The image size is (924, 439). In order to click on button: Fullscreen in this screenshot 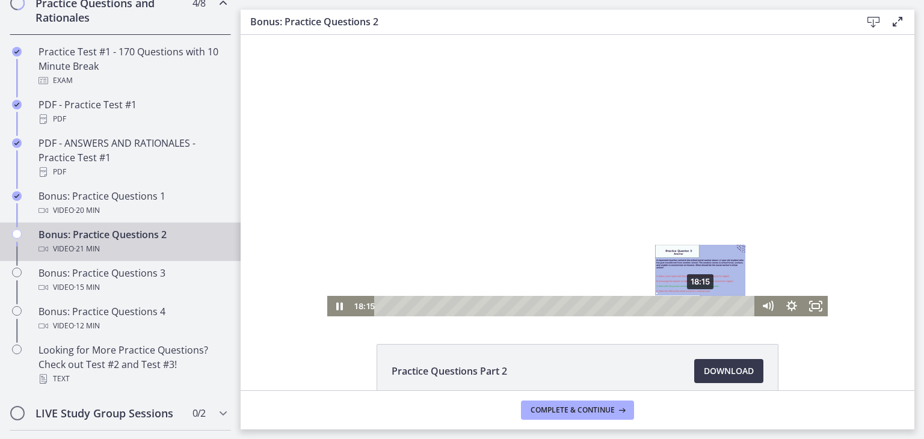, I will do `click(575, 271)`.